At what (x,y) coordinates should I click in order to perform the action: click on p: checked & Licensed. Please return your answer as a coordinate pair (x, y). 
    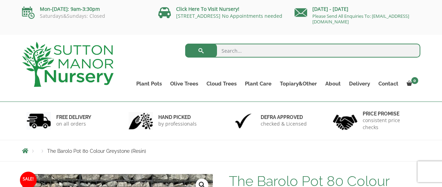
    Looking at the image, I should click on (284, 124).